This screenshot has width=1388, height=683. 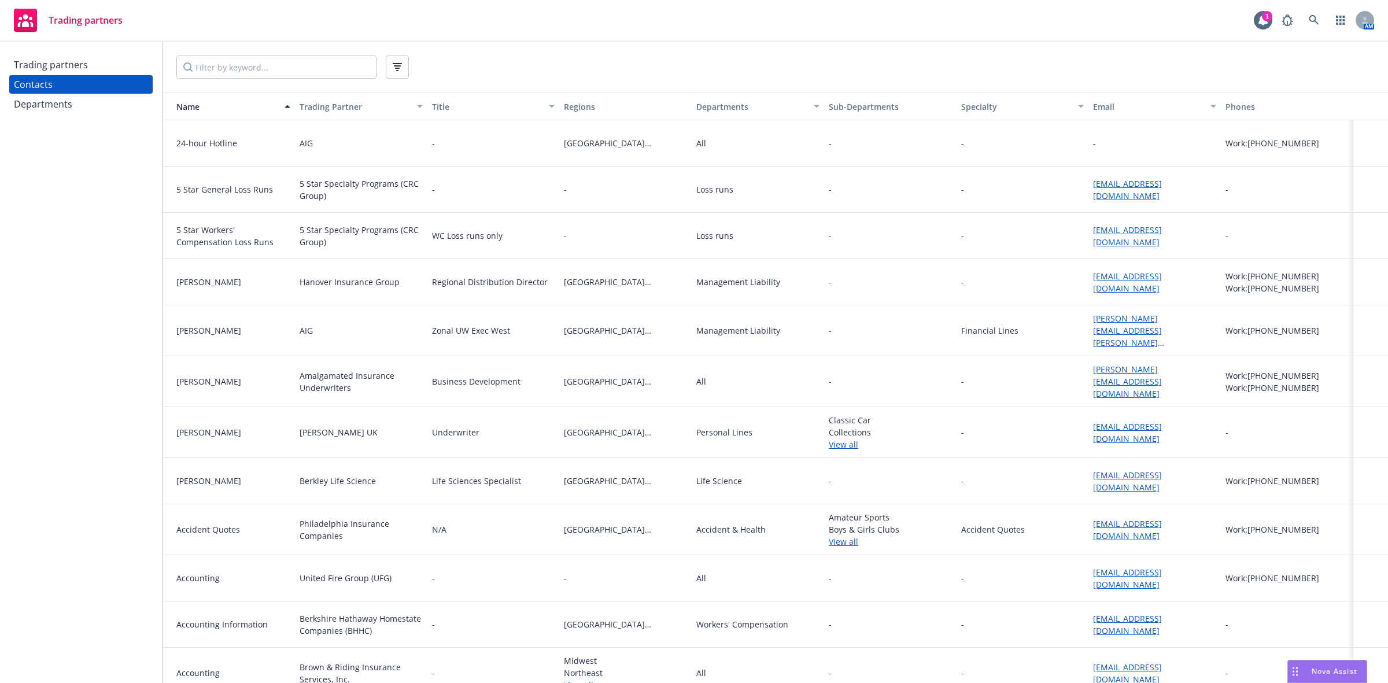 What do you see at coordinates (276, 67) in the screenshot?
I see `input: Filter by keyword...` at bounding box center [276, 67].